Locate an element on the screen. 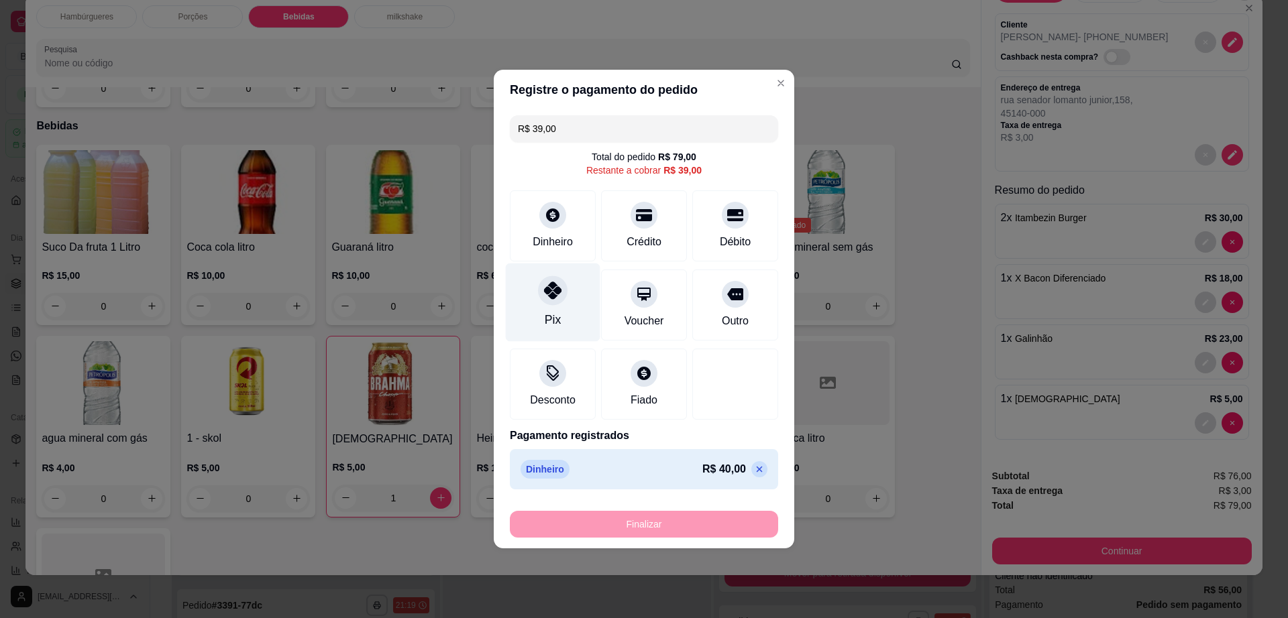 The width and height of the screenshot is (1288, 618). div: Total do pedido is located at coordinates (644, 157).